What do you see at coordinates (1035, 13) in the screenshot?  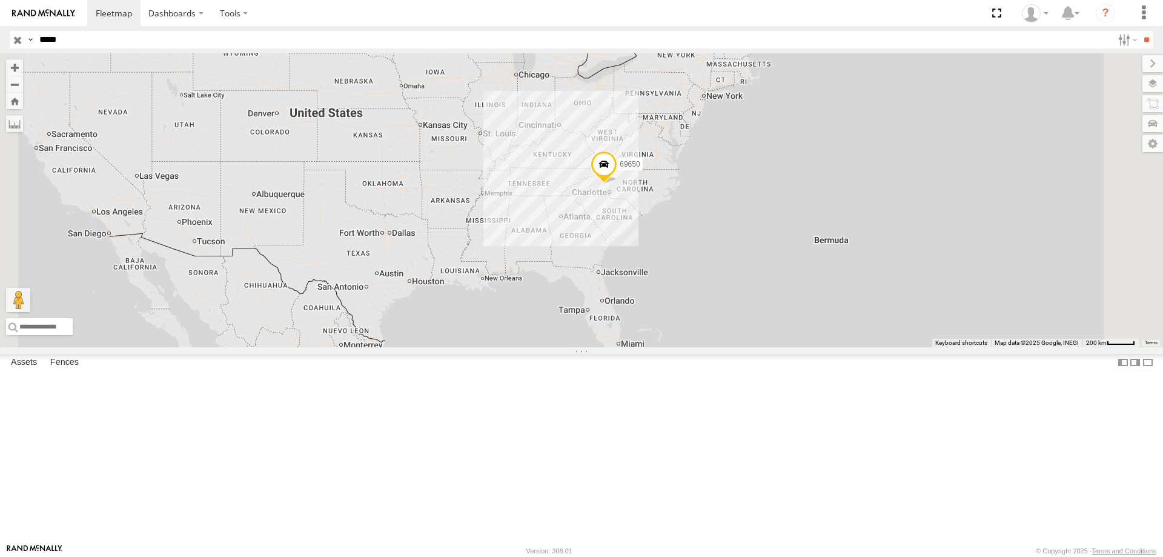 I see `div: Zack Abernathy` at bounding box center [1035, 13].